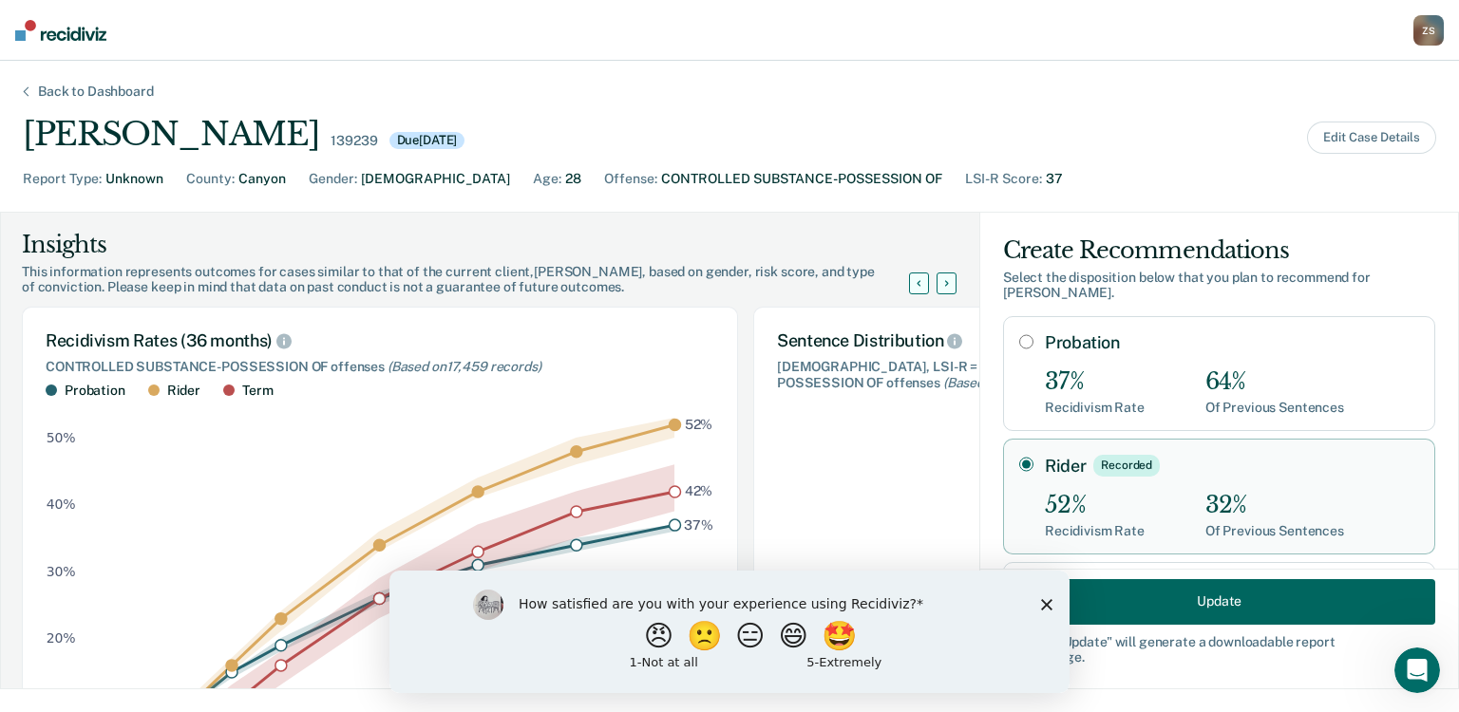  What do you see at coordinates (61, 30) in the screenshot?
I see `img: Recidiviz` at bounding box center [61, 30].